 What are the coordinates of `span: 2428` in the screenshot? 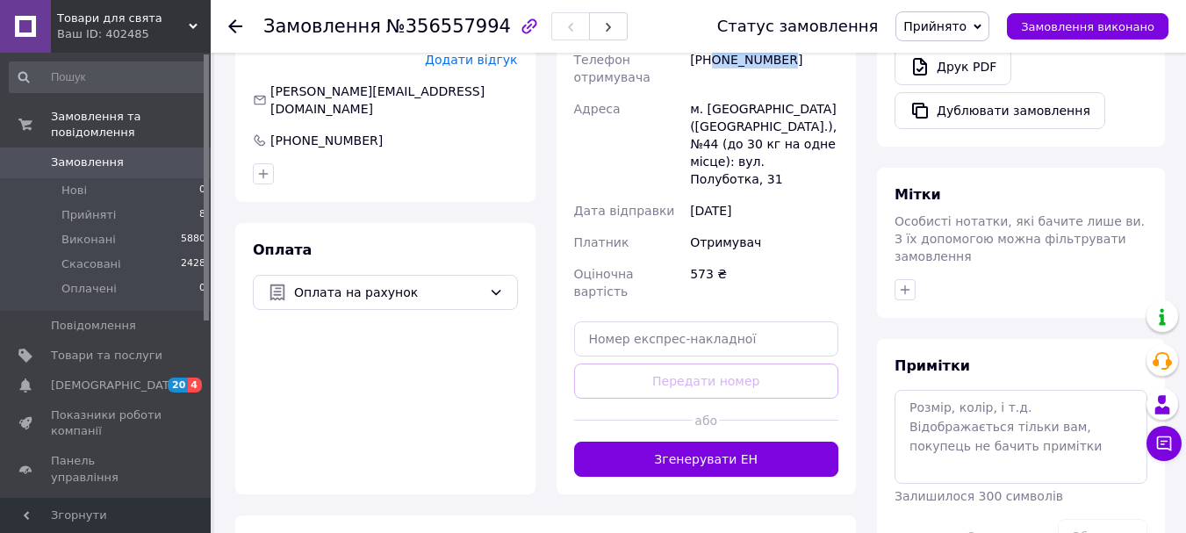 It's located at (193, 264).